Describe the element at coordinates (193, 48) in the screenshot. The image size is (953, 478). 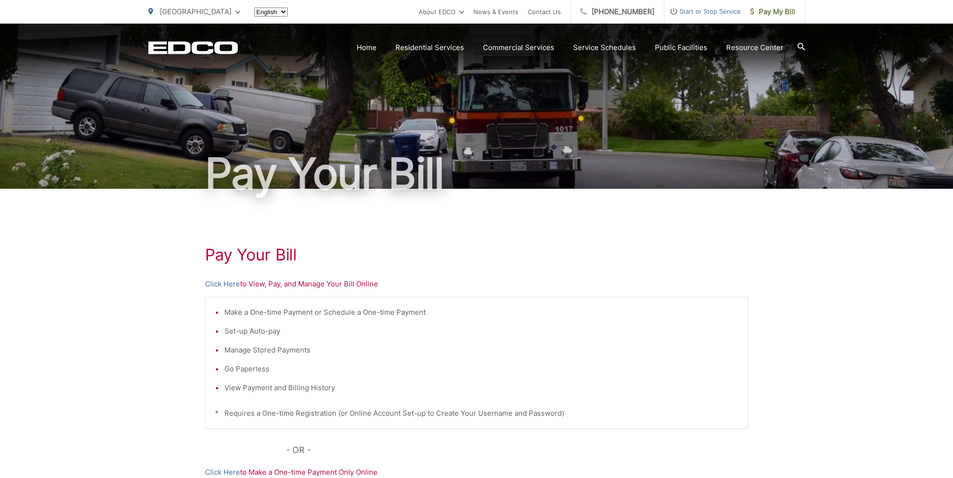
I see `a: EDCD logo. Return to the homepage.` at that location.